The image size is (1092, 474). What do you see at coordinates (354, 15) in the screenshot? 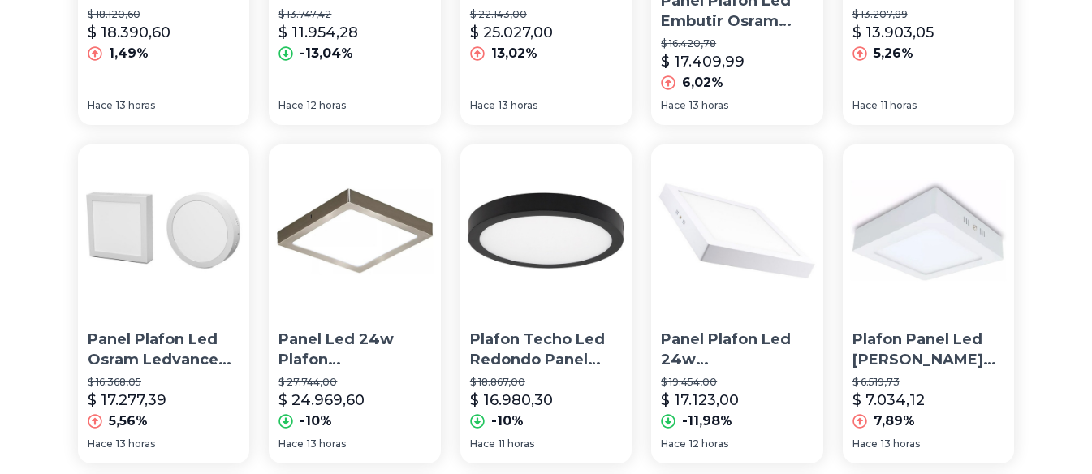
I see `p: $ 13.747,42` at bounding box center [354, 15].